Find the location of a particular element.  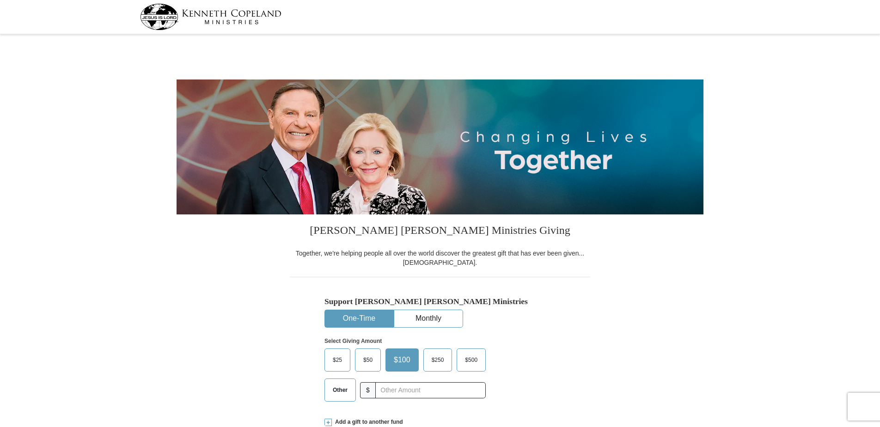

strong: Select Giving Amount is located at coordinates (353, 341).